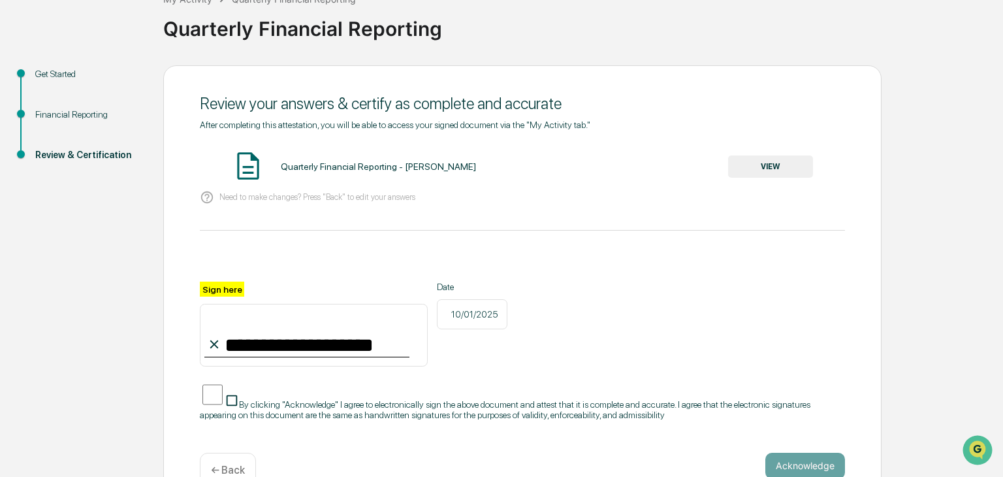  What do you see at coordinates (48, 171) in the screenshot?
I see `a: 🖐️Preclearance` at bounding box center [48, 171].